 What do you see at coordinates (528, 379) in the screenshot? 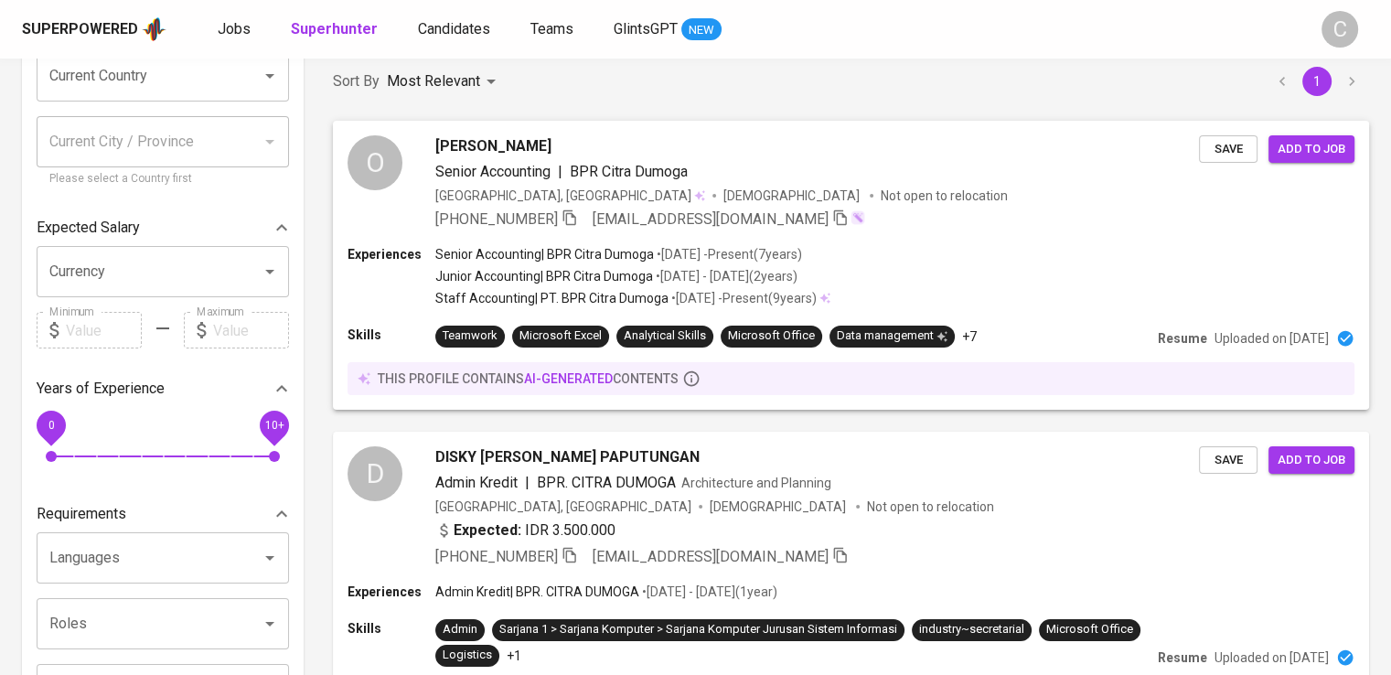
I see `p: this profile contains contents` at bounding box center [528, 379].